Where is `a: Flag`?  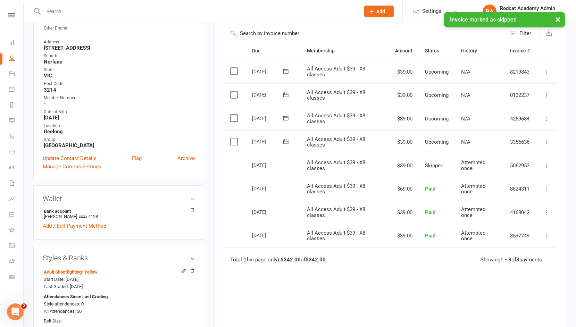 a: Flag is located at coordinates (137, 158).